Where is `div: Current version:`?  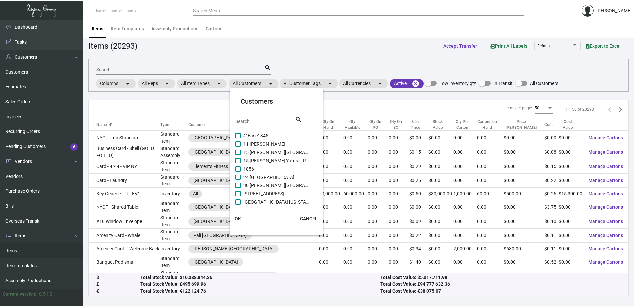 div: Current version: is located at coordinates (20, 294).